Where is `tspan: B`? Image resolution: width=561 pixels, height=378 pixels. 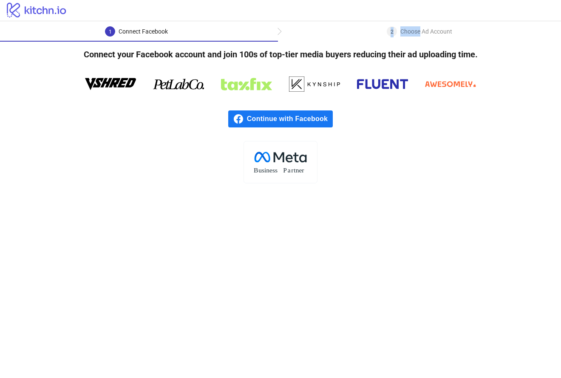
tspan: B is located at coordinates (256, 170).